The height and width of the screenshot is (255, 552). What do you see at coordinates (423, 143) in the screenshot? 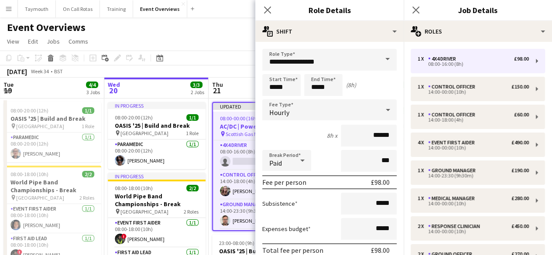
I see `div: 4 x` at bounding box center [423, 143].